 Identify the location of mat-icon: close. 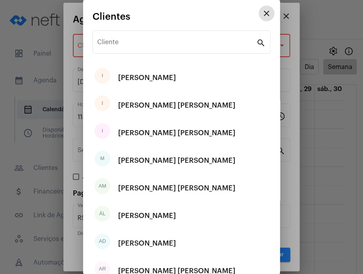
(266, 13).